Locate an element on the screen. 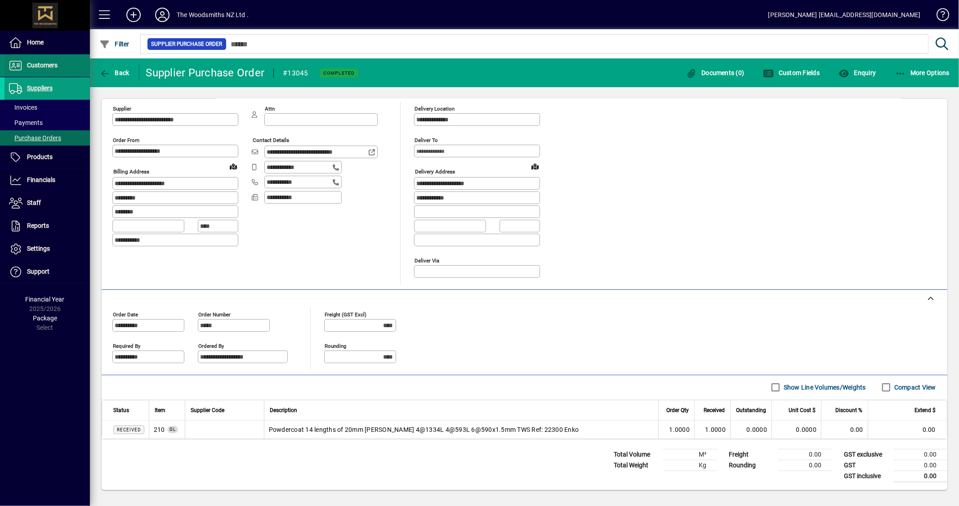 The width and height of the screenshot is (959, 506). button: Enquiry is located at coordinates (857, 73).